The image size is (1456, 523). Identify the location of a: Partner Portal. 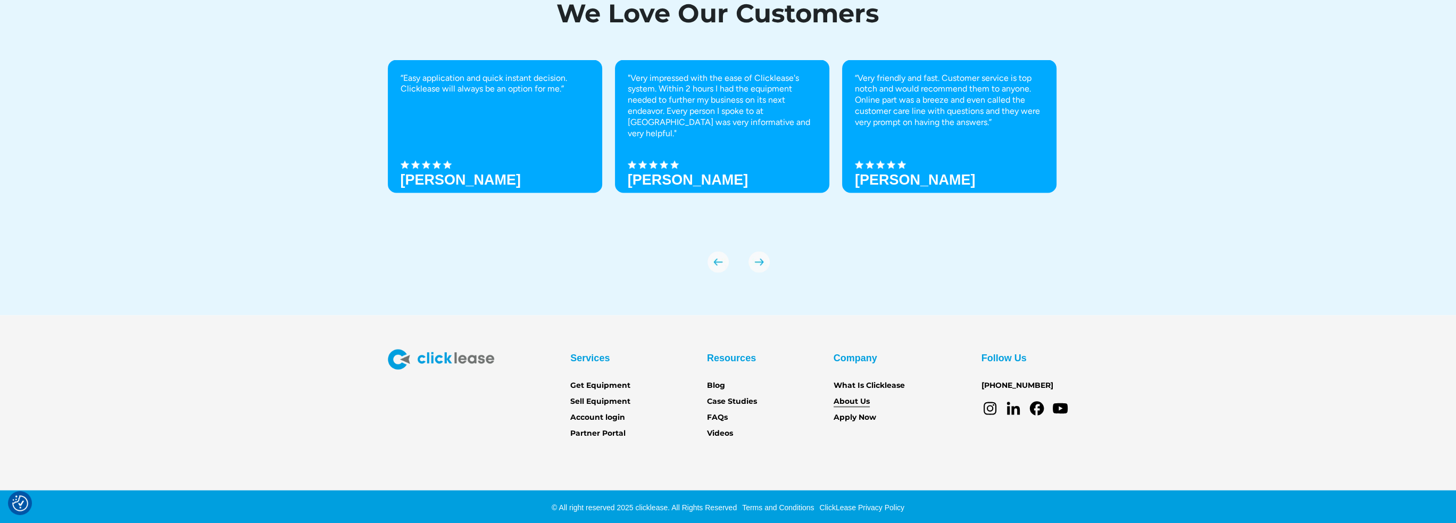
(598, 434).